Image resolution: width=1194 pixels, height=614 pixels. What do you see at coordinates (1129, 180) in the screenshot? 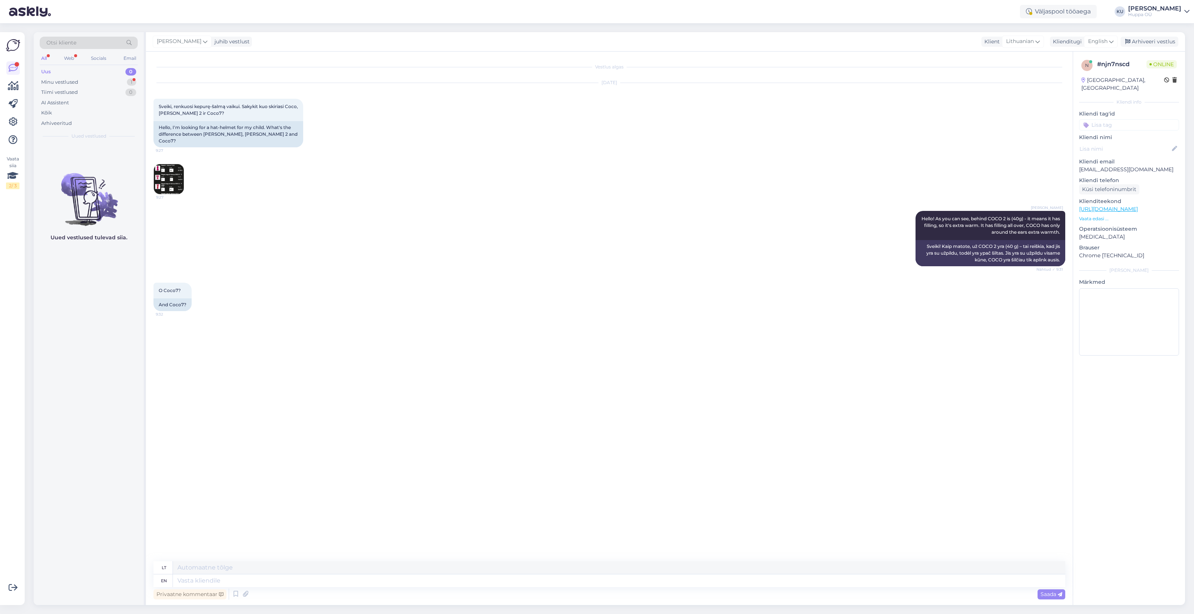
I see `p: Kliendi telefon` at bounding box center [1129, 180].